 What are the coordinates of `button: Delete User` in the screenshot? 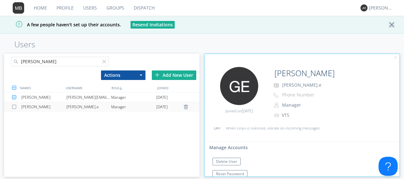 It's located at (226, 162).